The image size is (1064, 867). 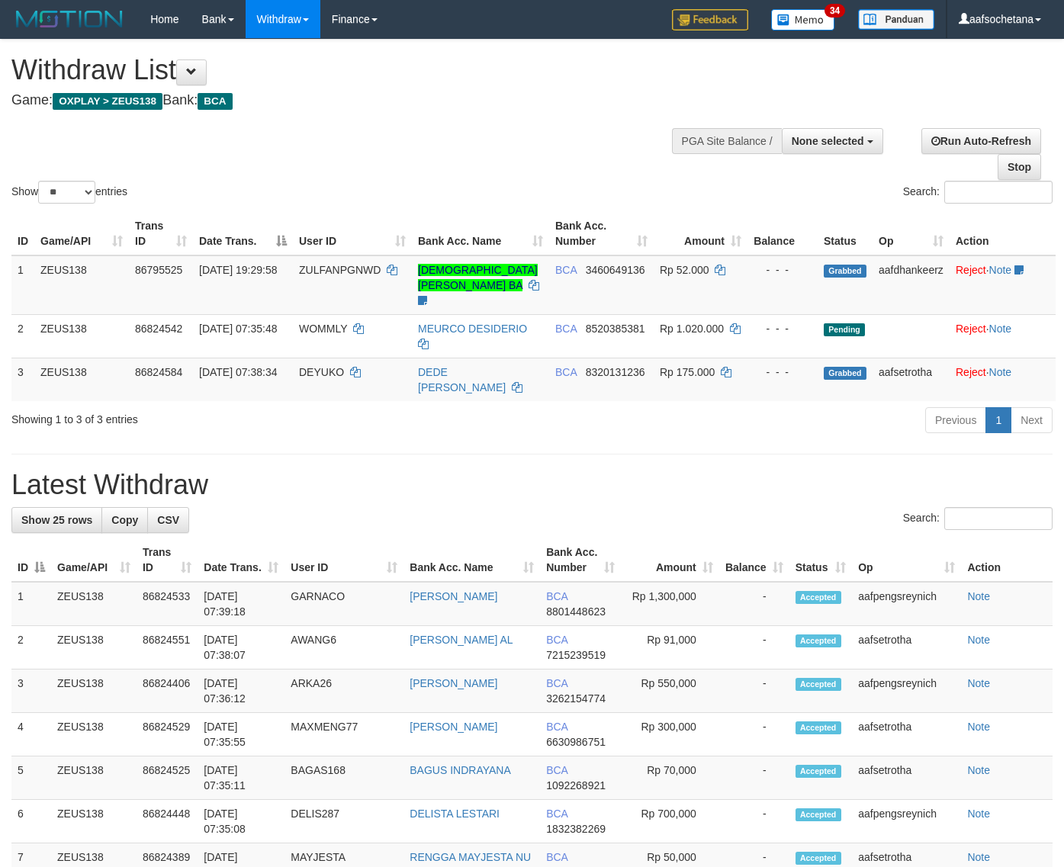 I want to click on a: BAGUS INDRAYANA, so click(x=460, y=771).